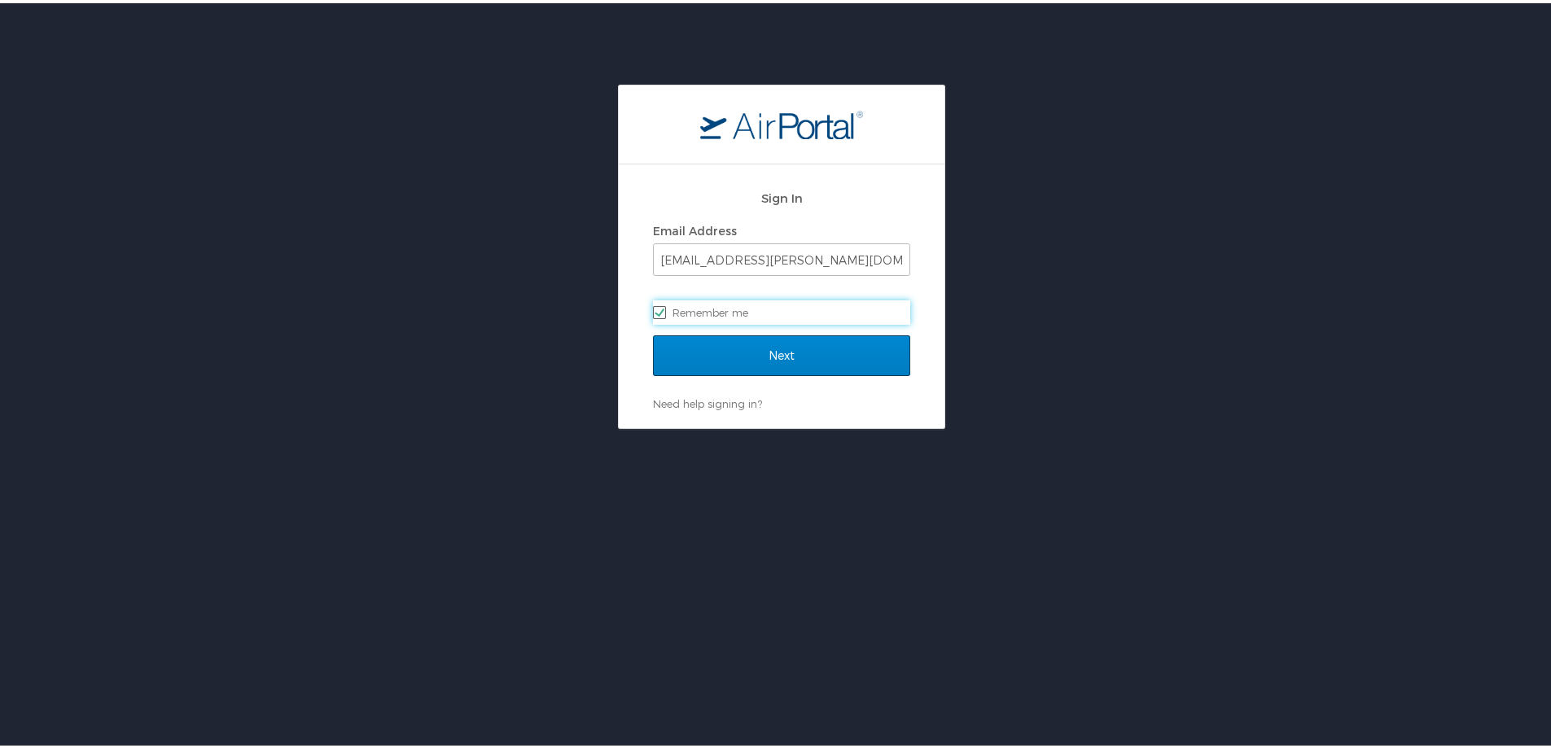  I want to click on input: Next, so click(782, 353).